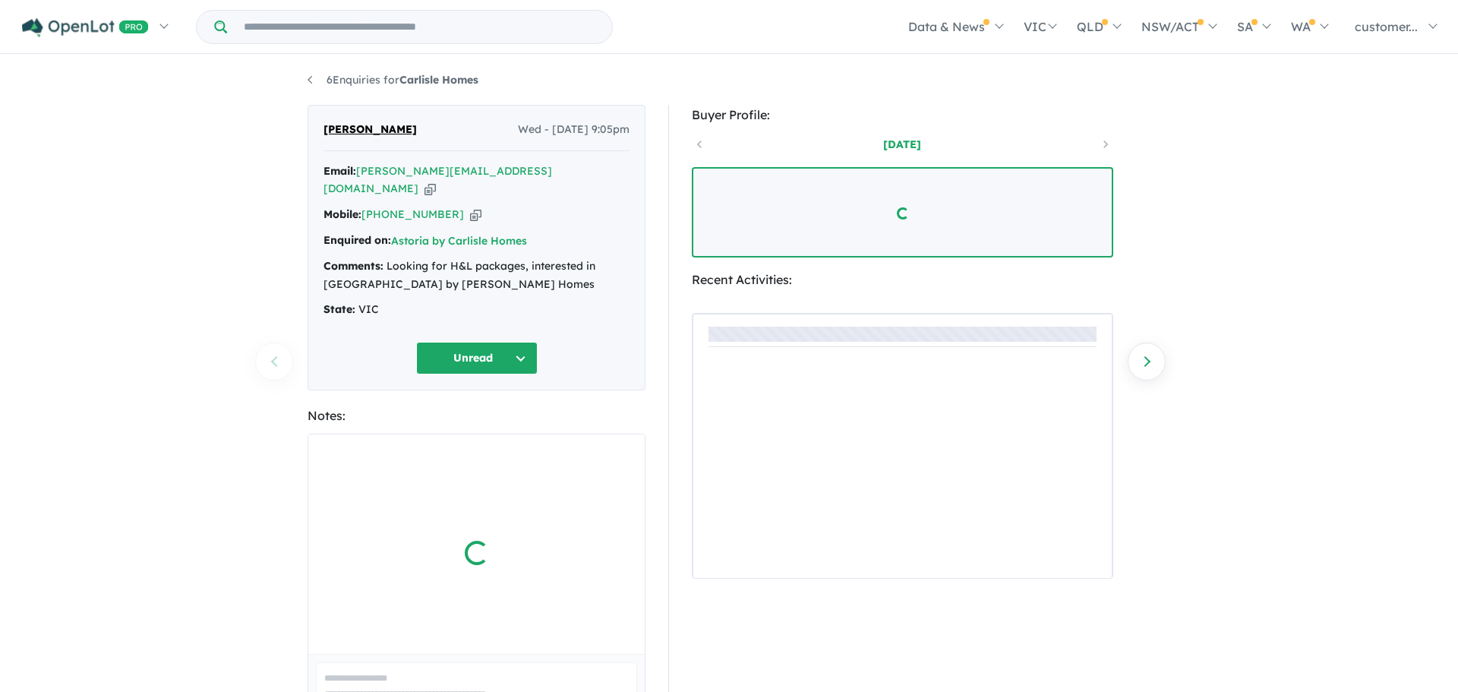 This screenshot has height=692, width=1458. What do you see at coordinates (477, 358) in the screenshot?
I see `button: Unread` at bounding box center [477, 358].